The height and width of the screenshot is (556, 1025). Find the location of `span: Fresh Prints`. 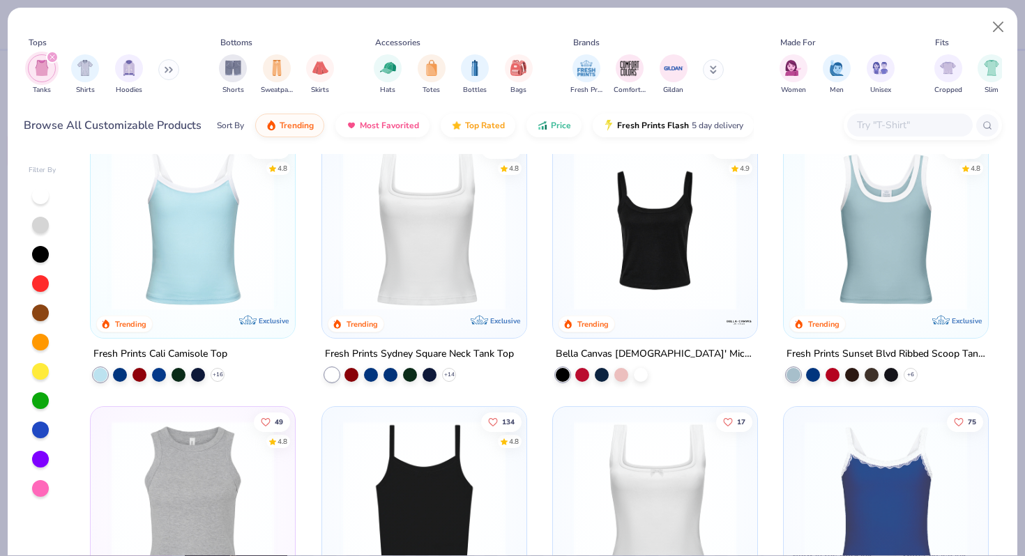

span: Fresh Prints is located at coordinates (586, 90).